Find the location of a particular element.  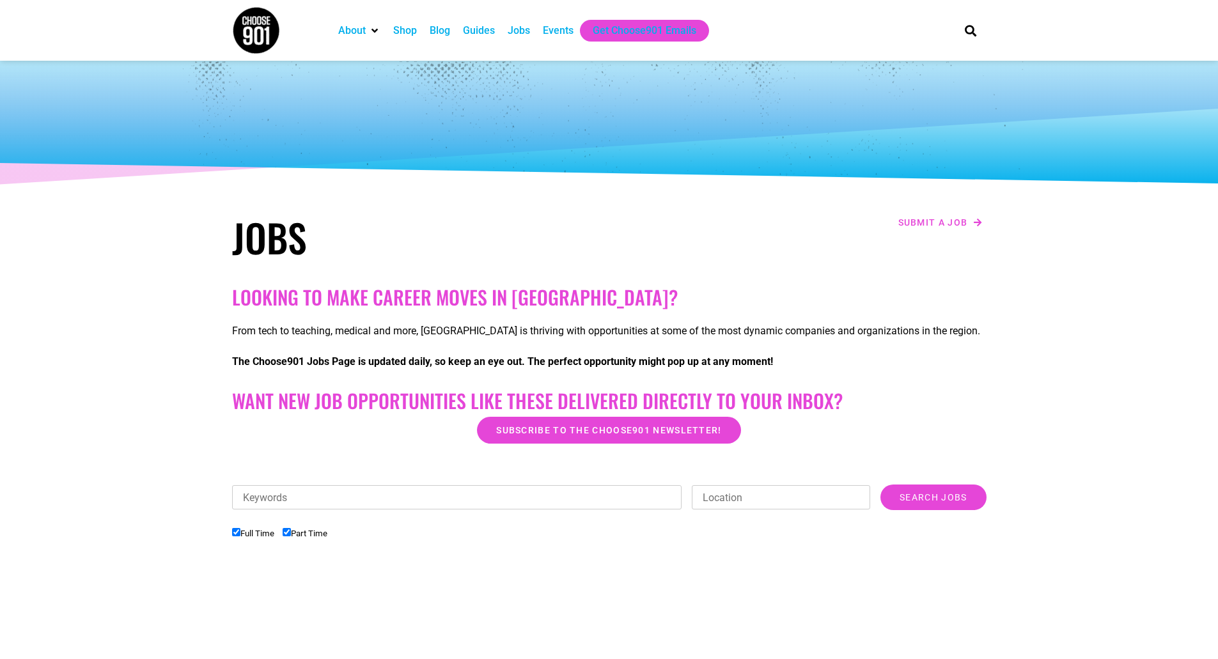

input: Location is located at coordinates (780, 497).